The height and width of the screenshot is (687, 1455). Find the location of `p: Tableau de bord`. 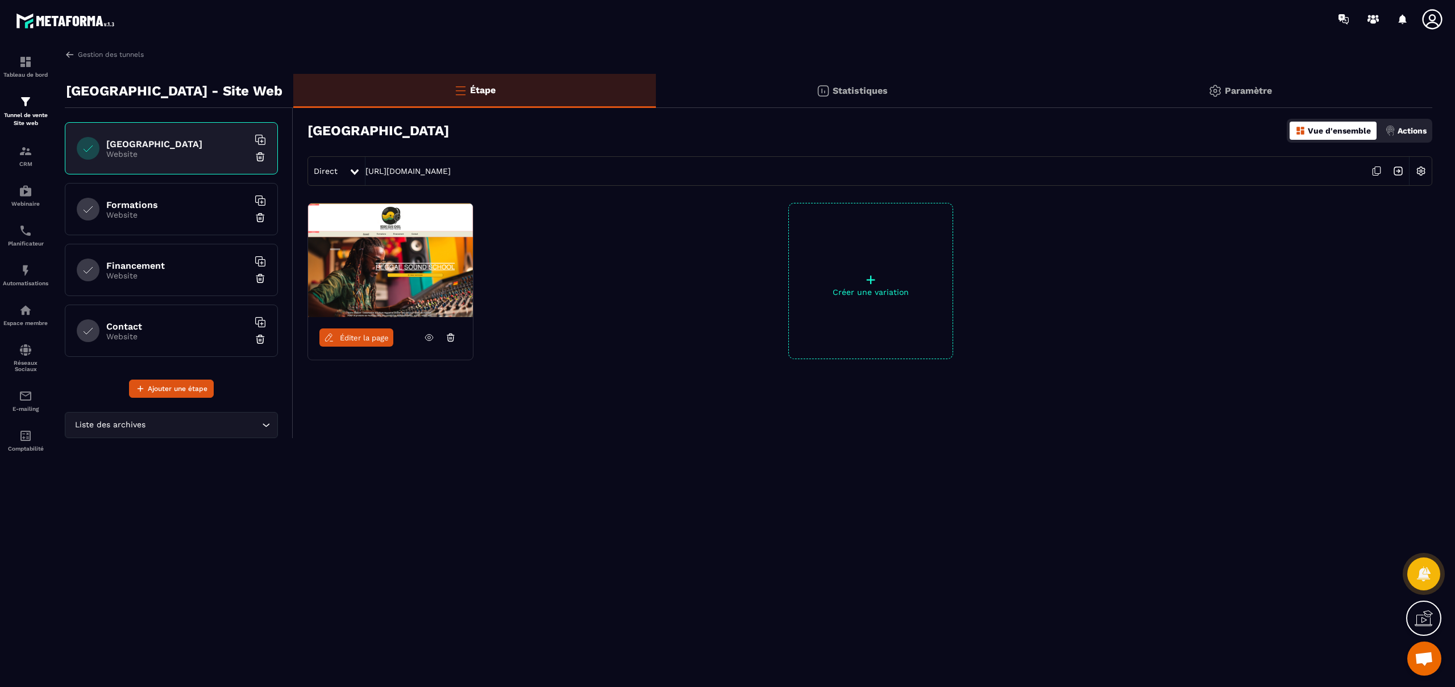

p: Tableau de bord is located at coordinates (26, 74).